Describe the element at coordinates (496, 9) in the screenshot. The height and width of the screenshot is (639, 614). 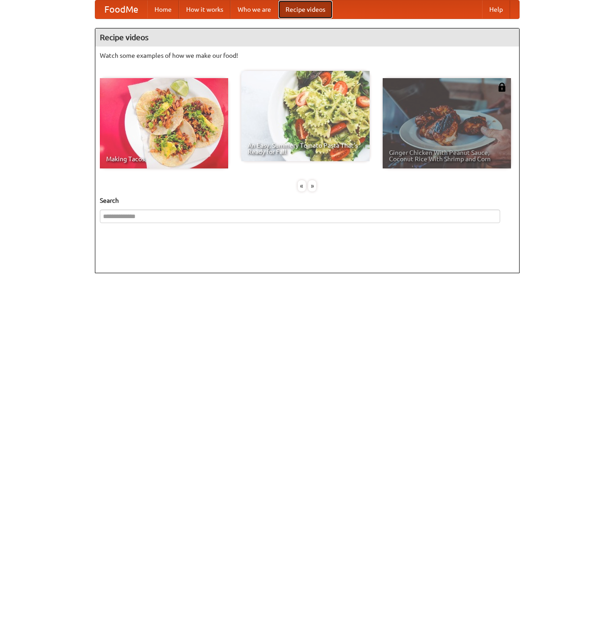
I see `a: Help` at that location.